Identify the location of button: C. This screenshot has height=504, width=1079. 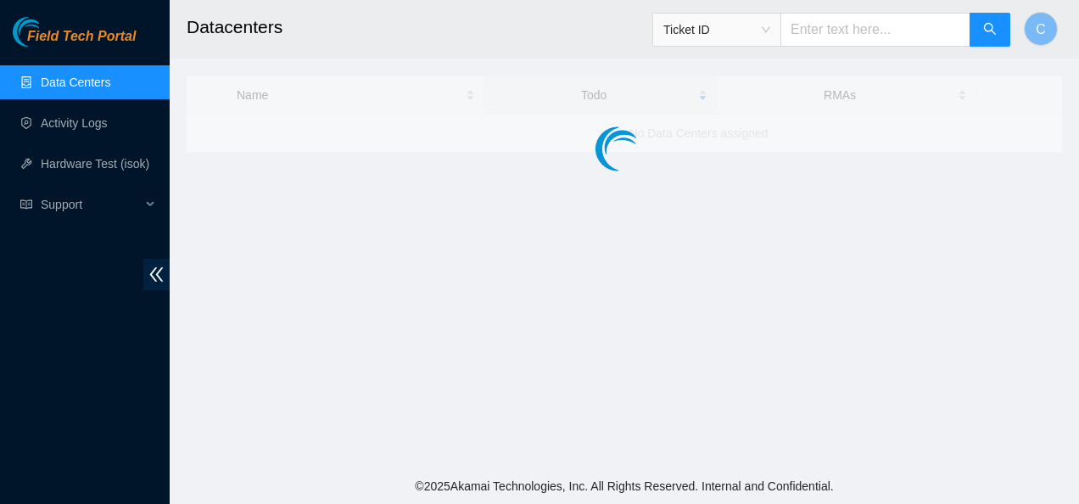
(1041, 29).